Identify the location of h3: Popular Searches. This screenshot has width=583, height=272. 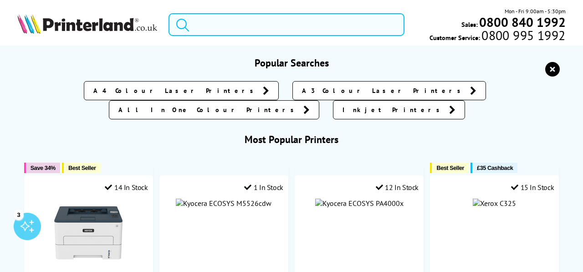
(291, 63).